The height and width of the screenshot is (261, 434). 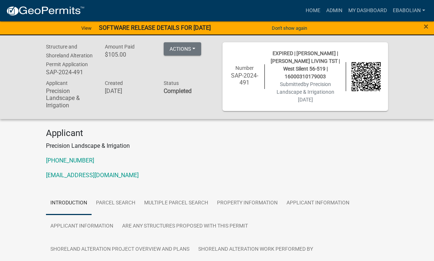 I want to click on h6: Precision Landscape & Irrigation, so click(x=70, y=98).